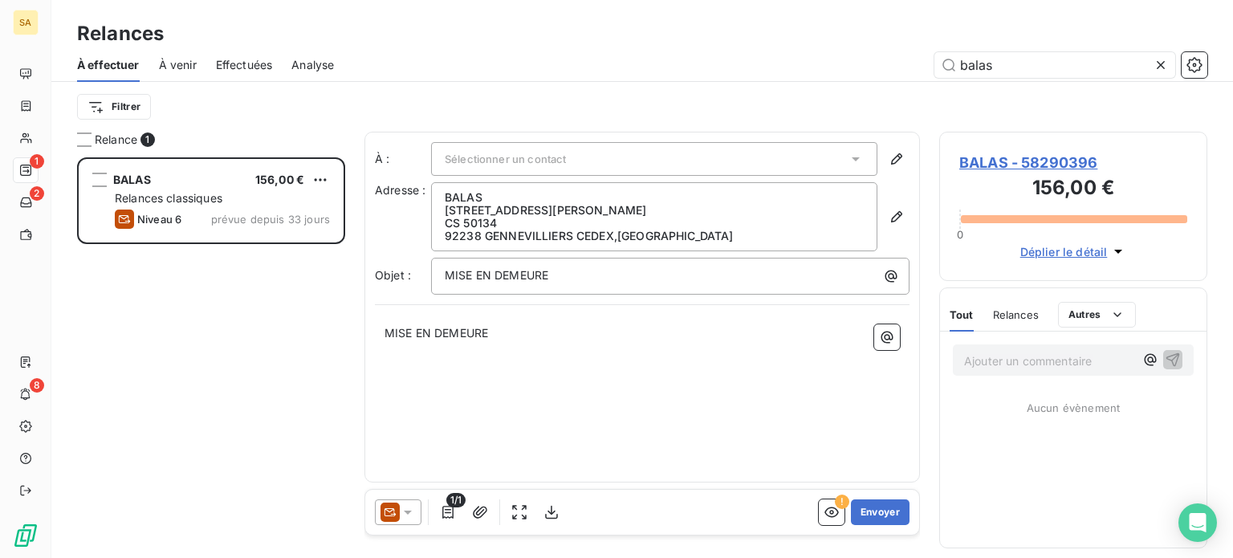  What do you see at coordinates (1073, 162) in the screenshot?
I see `span: BALAS - 58290396` at bounding box center [1073, 162].